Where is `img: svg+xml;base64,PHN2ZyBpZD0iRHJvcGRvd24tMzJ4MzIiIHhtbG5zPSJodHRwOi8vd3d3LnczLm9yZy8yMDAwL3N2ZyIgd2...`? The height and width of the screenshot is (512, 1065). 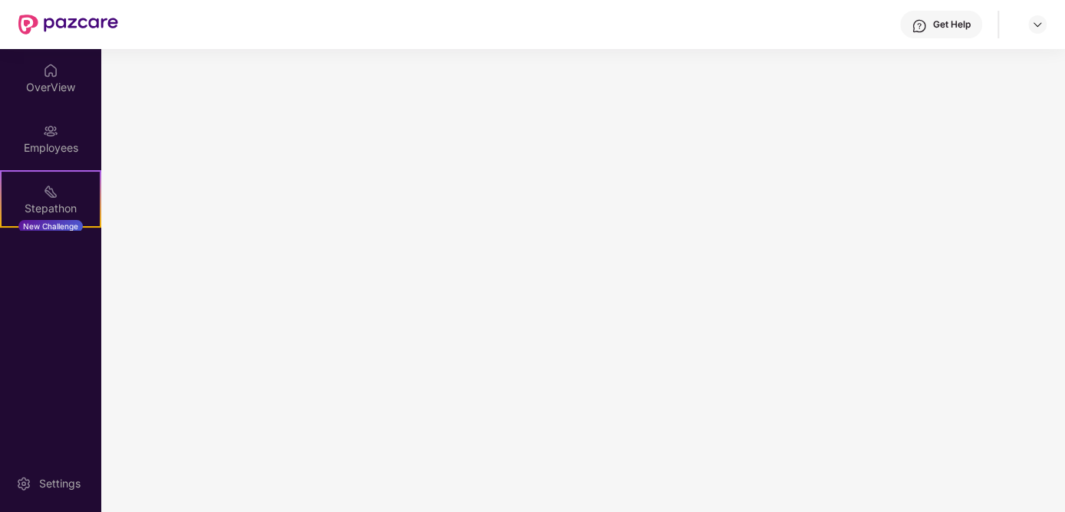
img: svg+xml;base64,PHN2ZyBpZD0iRHJvcGRvd24tMzJ4MzIiIHhtbG5zPSJodHRwOi8vd3d3LnczLm9yZy8yMDAwL3N2ZyIgd2... is located at coordinates (1037, 25).